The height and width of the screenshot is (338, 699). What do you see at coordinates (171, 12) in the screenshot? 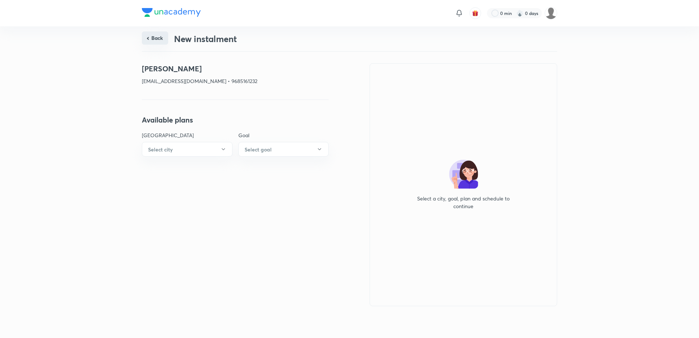
I see `img: Company Logo` at bounding box center [171, 12].